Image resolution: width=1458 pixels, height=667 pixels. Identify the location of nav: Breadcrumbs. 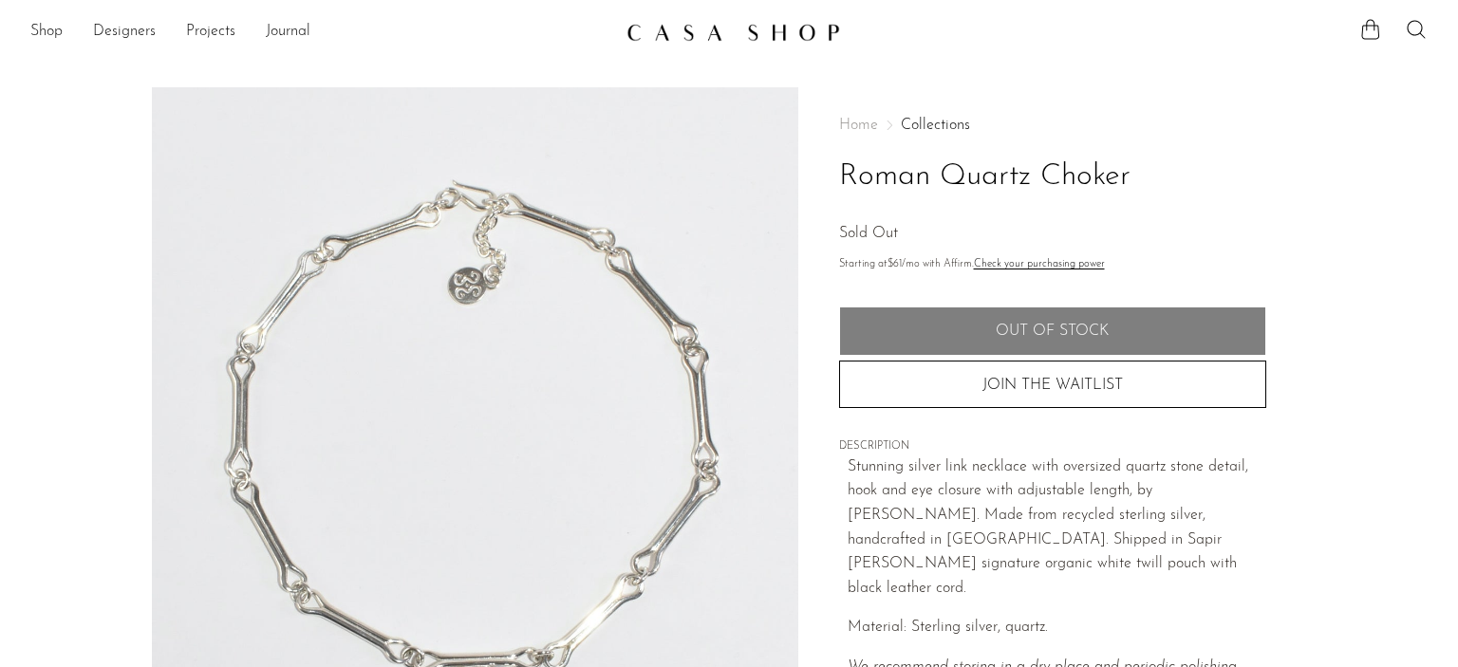
(1052, 125).